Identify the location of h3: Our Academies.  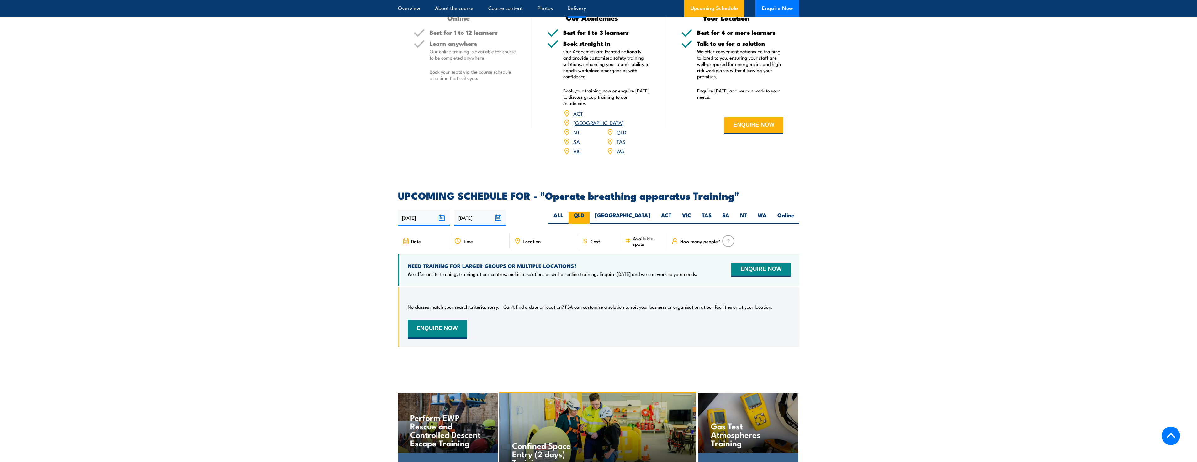
(592, 18).